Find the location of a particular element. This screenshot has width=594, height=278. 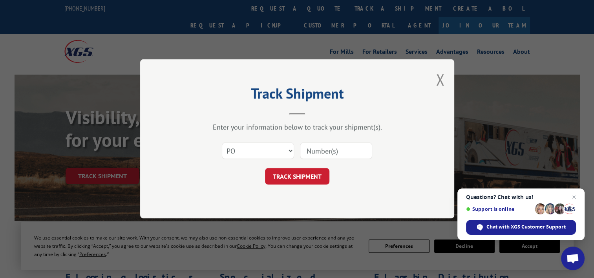

h2: Track Shipment is located at coordinates (297, 95).